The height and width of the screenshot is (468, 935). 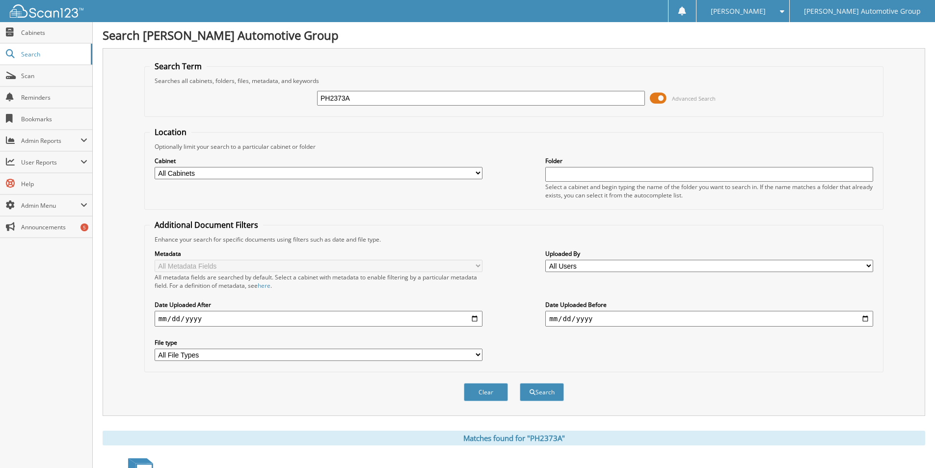 What do you see at coordinates (84, 227) in the screenshot?
I see `div: 5` at bounding box center [84, 227].